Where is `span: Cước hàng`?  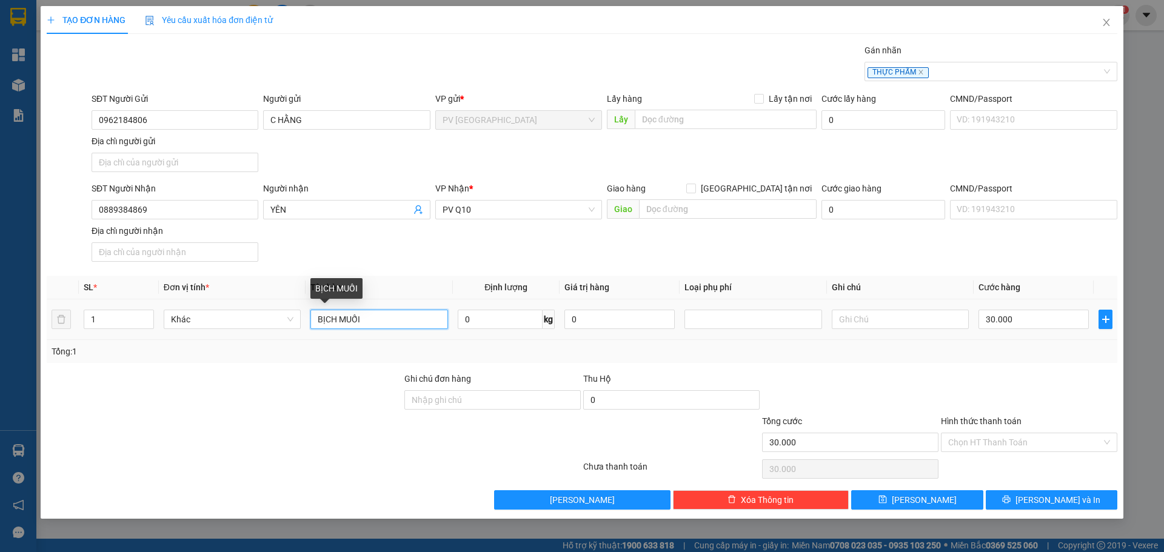
span: Cước hàng is located at coordinates (999, 287).